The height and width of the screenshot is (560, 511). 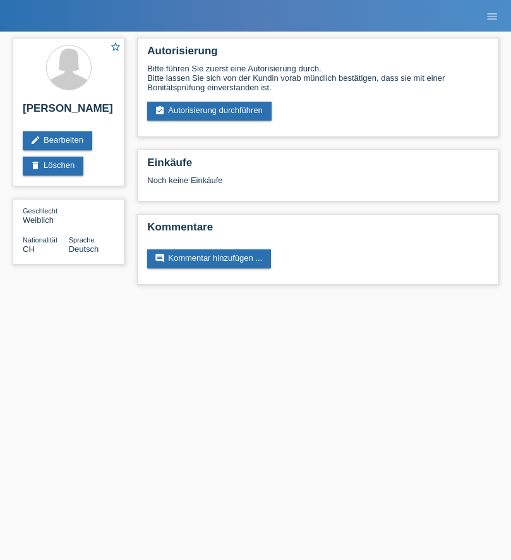 I want to click on span: Geschlecht, so click(x=40, y=211).